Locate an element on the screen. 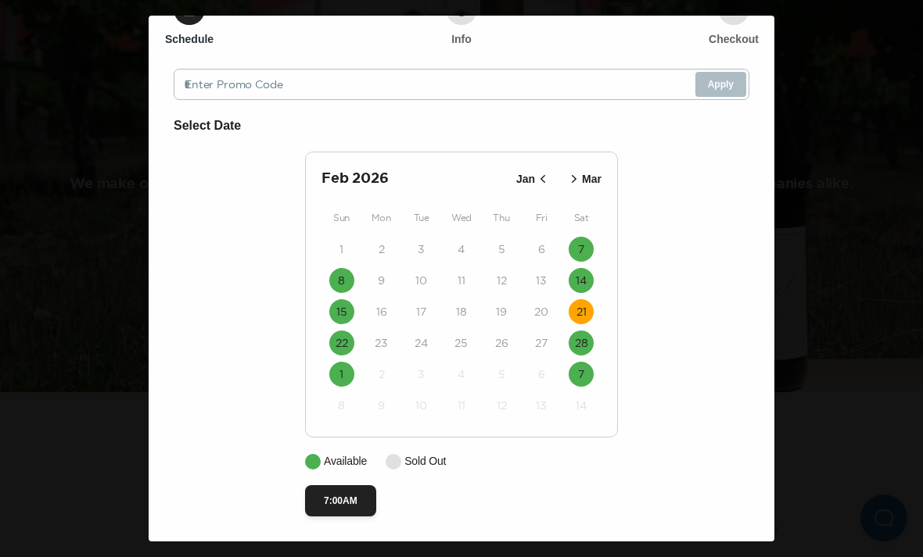 This screenshot has height=557, width=923. button: 26 is located at coordinates (501, 343).